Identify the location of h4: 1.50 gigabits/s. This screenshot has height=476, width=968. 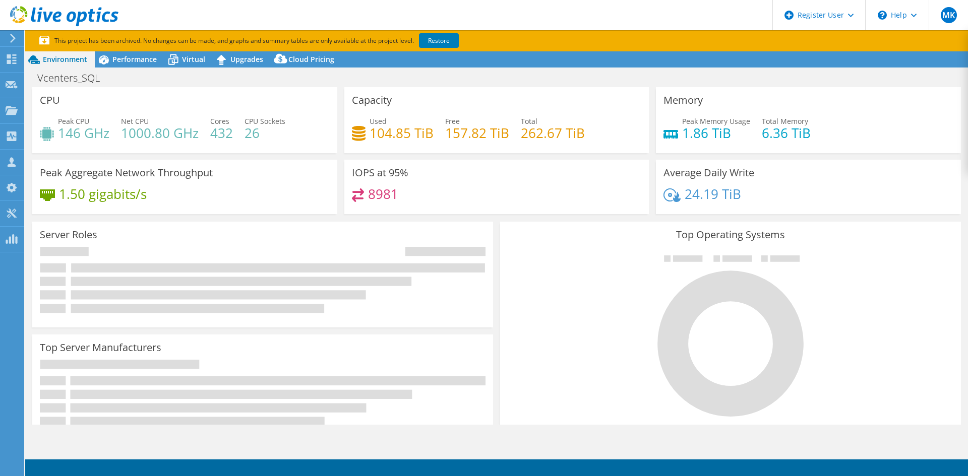
(103, 194).